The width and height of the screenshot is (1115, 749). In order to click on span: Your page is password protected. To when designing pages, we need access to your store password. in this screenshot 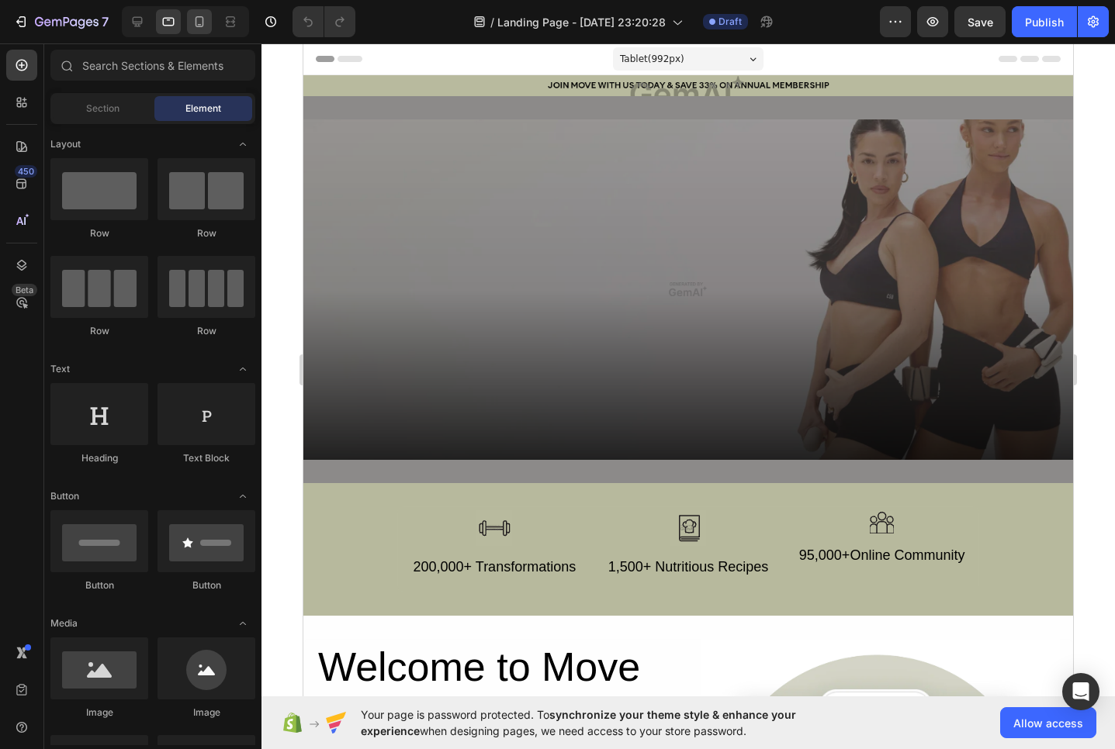, I will do `click(608, 723)`.